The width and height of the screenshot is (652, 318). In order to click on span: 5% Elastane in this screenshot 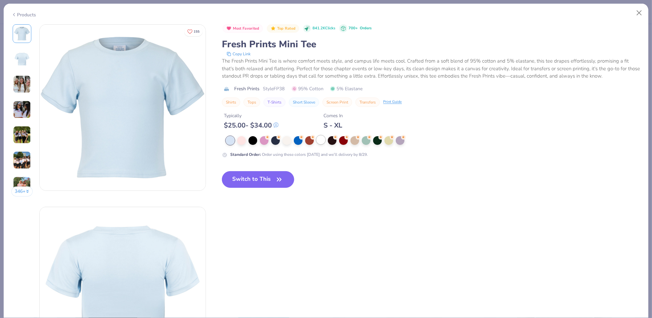, I will do `click(346, 89)`.